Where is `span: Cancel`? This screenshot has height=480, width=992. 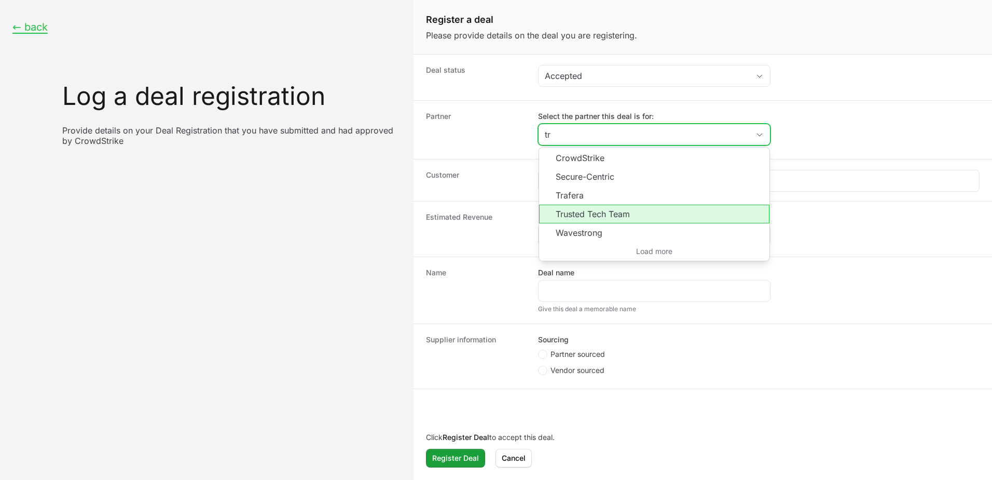
span: Cancel is located at coordinates (514, 458).